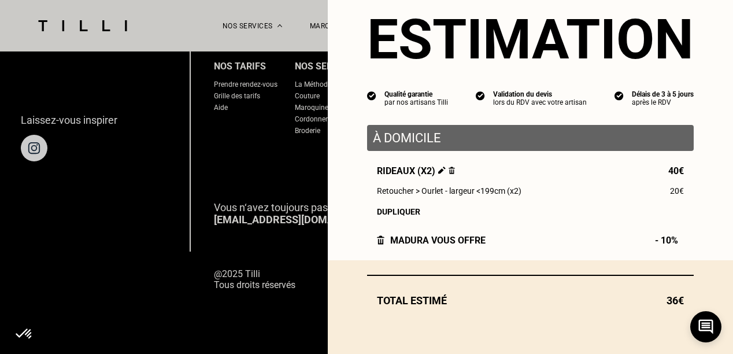 The width and height of the screenshot is (733, 354). I want to click on div: Madura vous offre, so click(431, 240).